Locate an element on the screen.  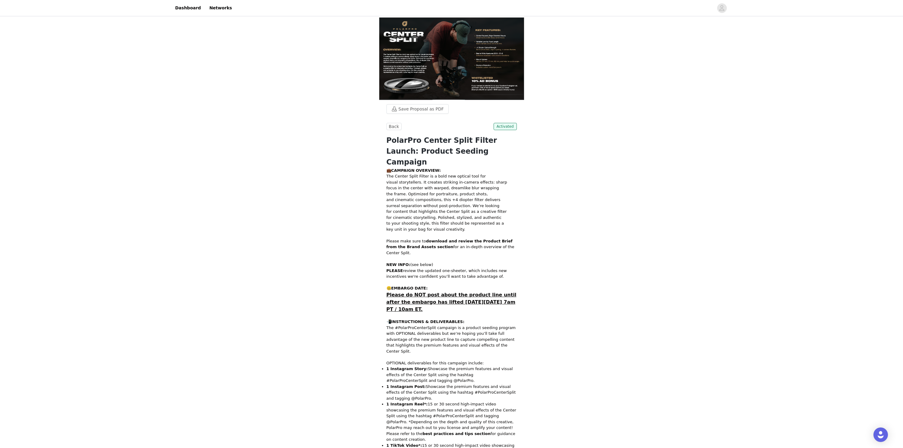
strong: PLEASE is located at coordinates (395, 270).